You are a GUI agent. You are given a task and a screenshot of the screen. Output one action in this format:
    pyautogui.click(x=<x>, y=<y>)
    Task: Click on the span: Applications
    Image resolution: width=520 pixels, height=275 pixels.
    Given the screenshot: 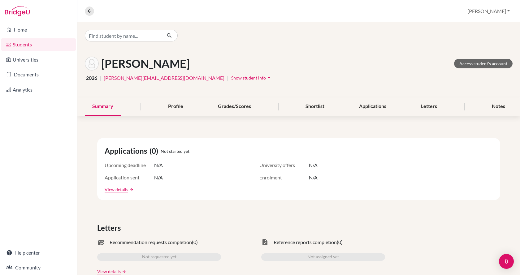 What is the action you would take?
    pyautogui.click(x=127, y=151)
    